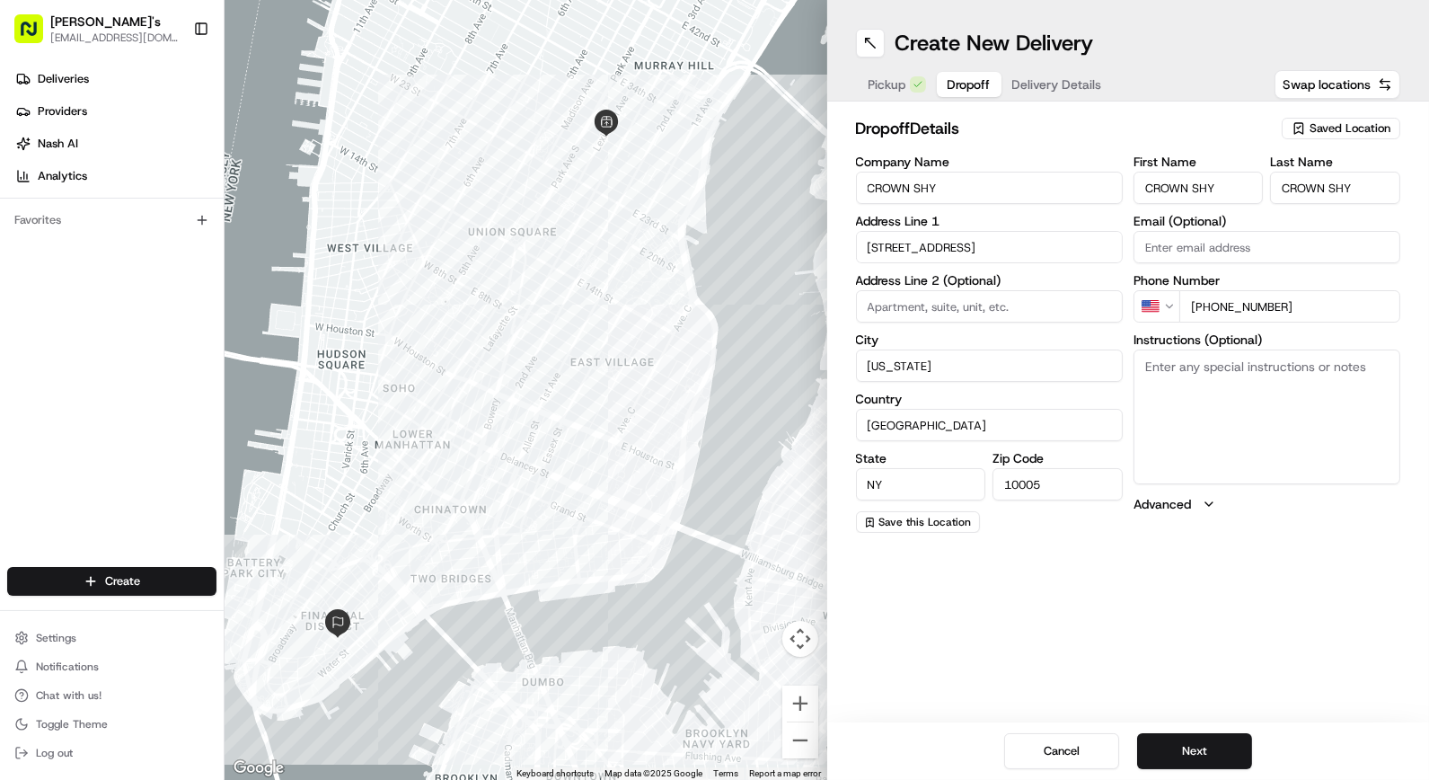 This screenshot has height=780, width=1429. What do you see at coordinates (62, 111) in the screenshot?
I see `span: Providers` at bounding box center [62, 111].